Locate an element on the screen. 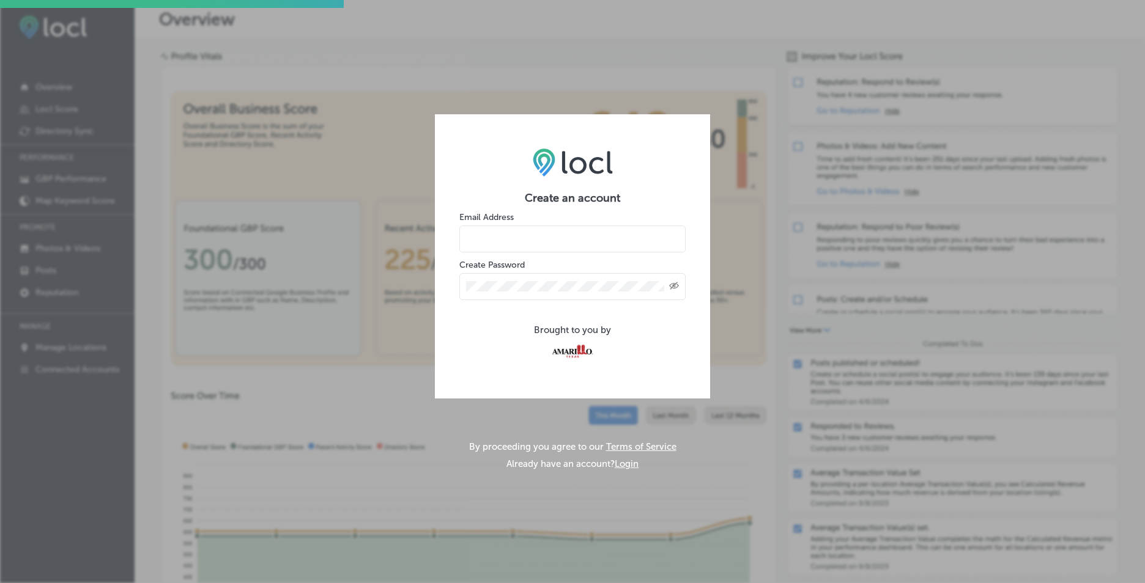  div: Brought to you by is located at coordinates (572, 330).